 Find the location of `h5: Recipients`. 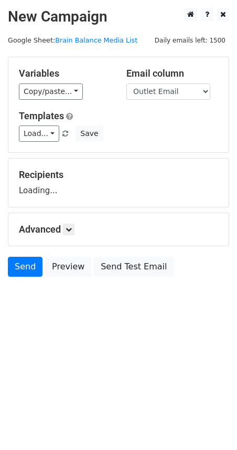

h5: Recipients is located at coordinates (119, 175).